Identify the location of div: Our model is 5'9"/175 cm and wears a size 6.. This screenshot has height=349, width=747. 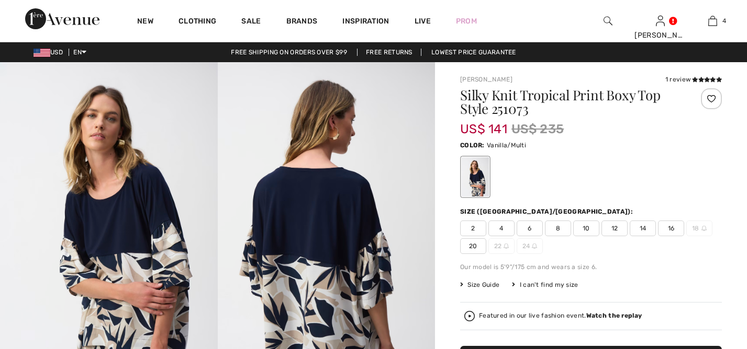
(591, 267).